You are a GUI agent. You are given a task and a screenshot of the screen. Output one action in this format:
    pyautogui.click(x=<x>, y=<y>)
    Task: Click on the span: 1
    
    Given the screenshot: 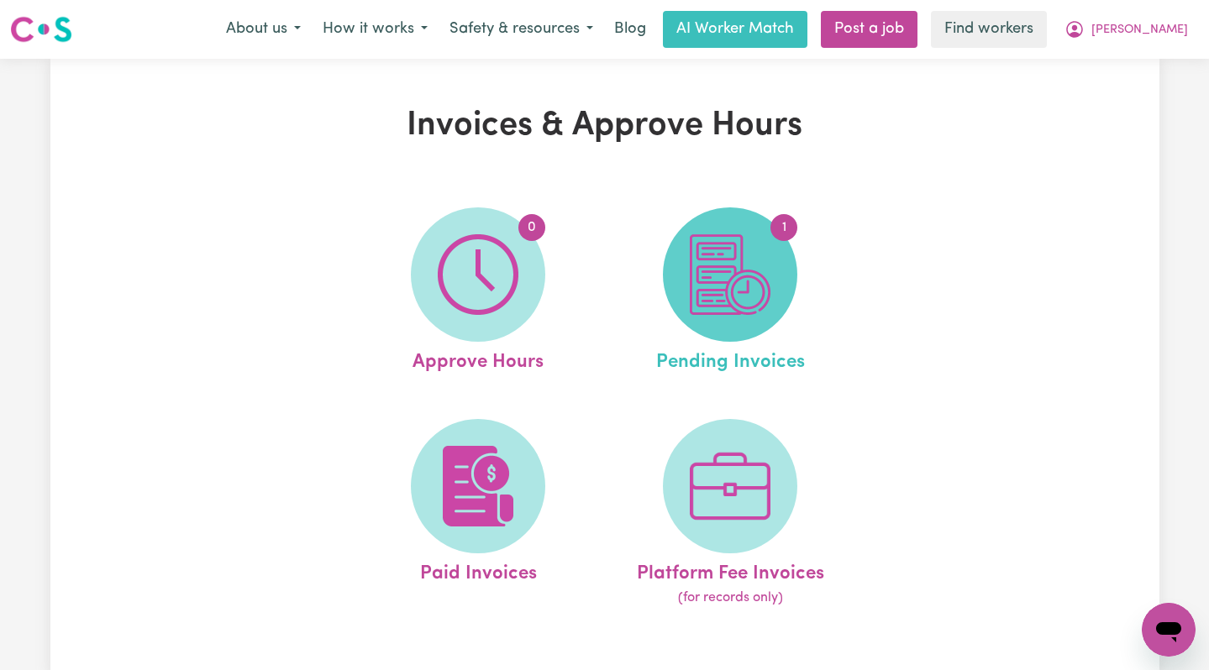 What is the action you would take?
    pyautogui.click(x=784, y=228)
    